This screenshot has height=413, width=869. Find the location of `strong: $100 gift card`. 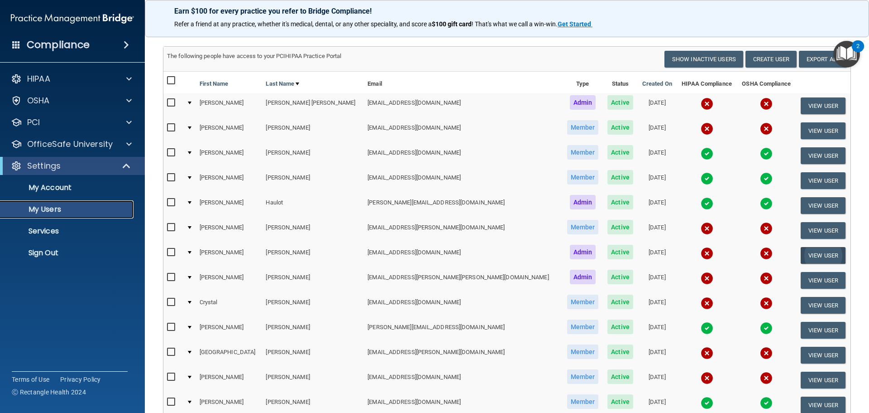

strong: $100 gift card is located at coordinates (452, 24).